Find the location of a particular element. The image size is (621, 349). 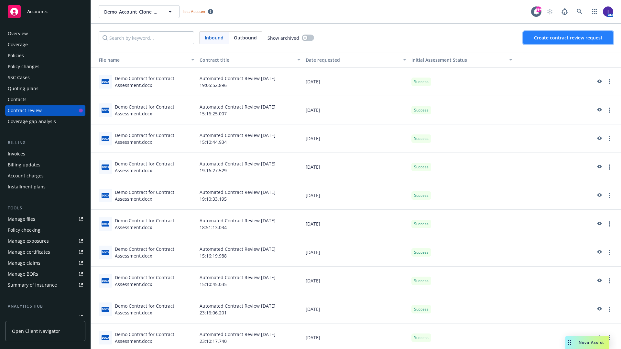

div: Drag to move is located at coordinates (569, 343).